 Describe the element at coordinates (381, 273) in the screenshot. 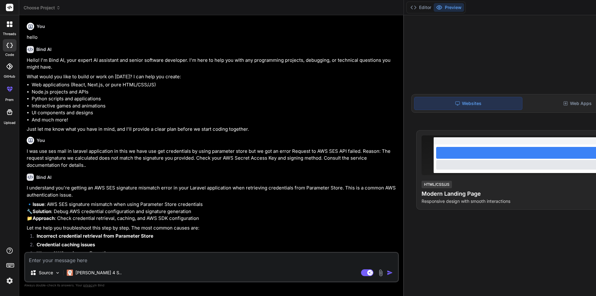

I see `img: attachment` at that location.